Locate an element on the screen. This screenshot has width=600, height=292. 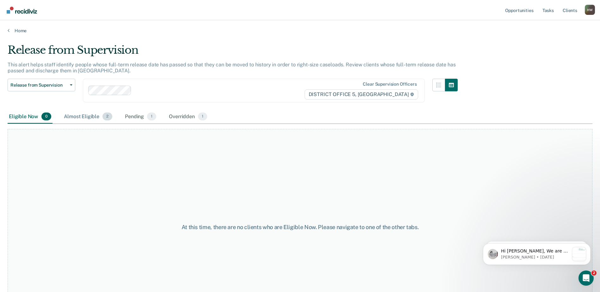
img: Recidiviz is located at coordinates (22, 10).